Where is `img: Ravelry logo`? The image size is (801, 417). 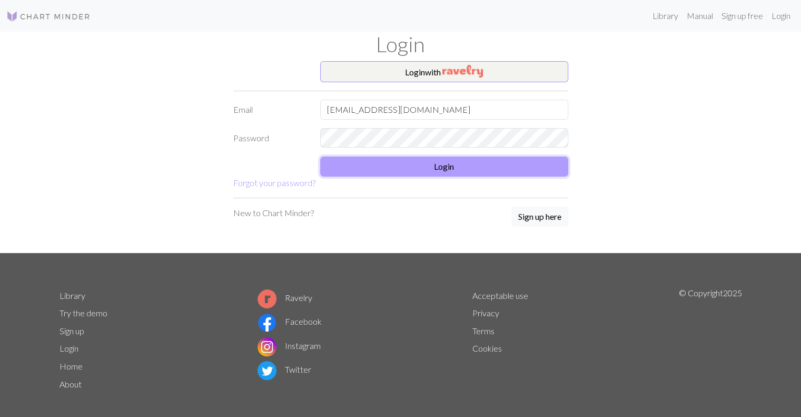
img: Ravelry logo is located at coordinates (267, 299).